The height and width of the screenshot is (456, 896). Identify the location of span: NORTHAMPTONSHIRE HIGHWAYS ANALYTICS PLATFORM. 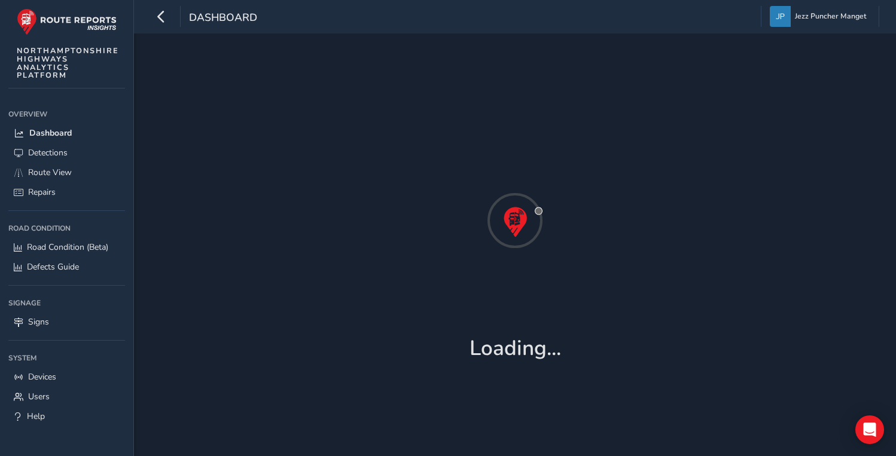
(68, 63).